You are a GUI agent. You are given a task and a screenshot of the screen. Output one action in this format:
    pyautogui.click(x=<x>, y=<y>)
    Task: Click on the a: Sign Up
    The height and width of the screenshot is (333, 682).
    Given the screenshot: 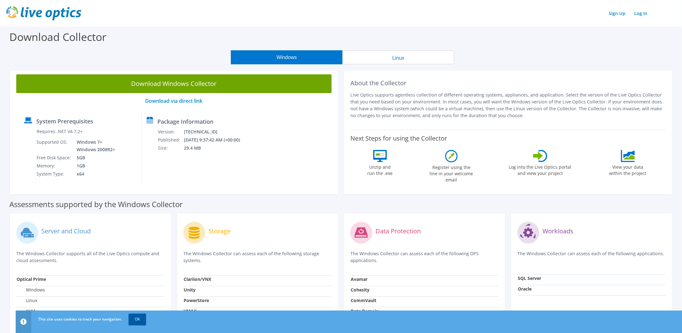 What is the action you would take?
    pyautogui.click(x=617, y=13)
    